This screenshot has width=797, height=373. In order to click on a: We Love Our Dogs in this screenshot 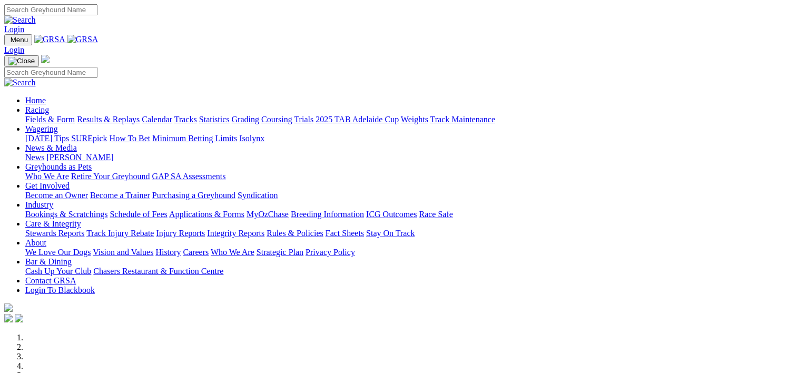, I will do `click(58, 252)`.